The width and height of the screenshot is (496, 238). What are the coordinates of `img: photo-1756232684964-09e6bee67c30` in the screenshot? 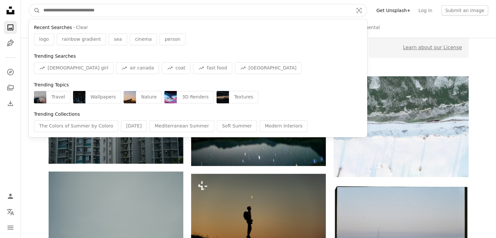 It's located at (223, 97).